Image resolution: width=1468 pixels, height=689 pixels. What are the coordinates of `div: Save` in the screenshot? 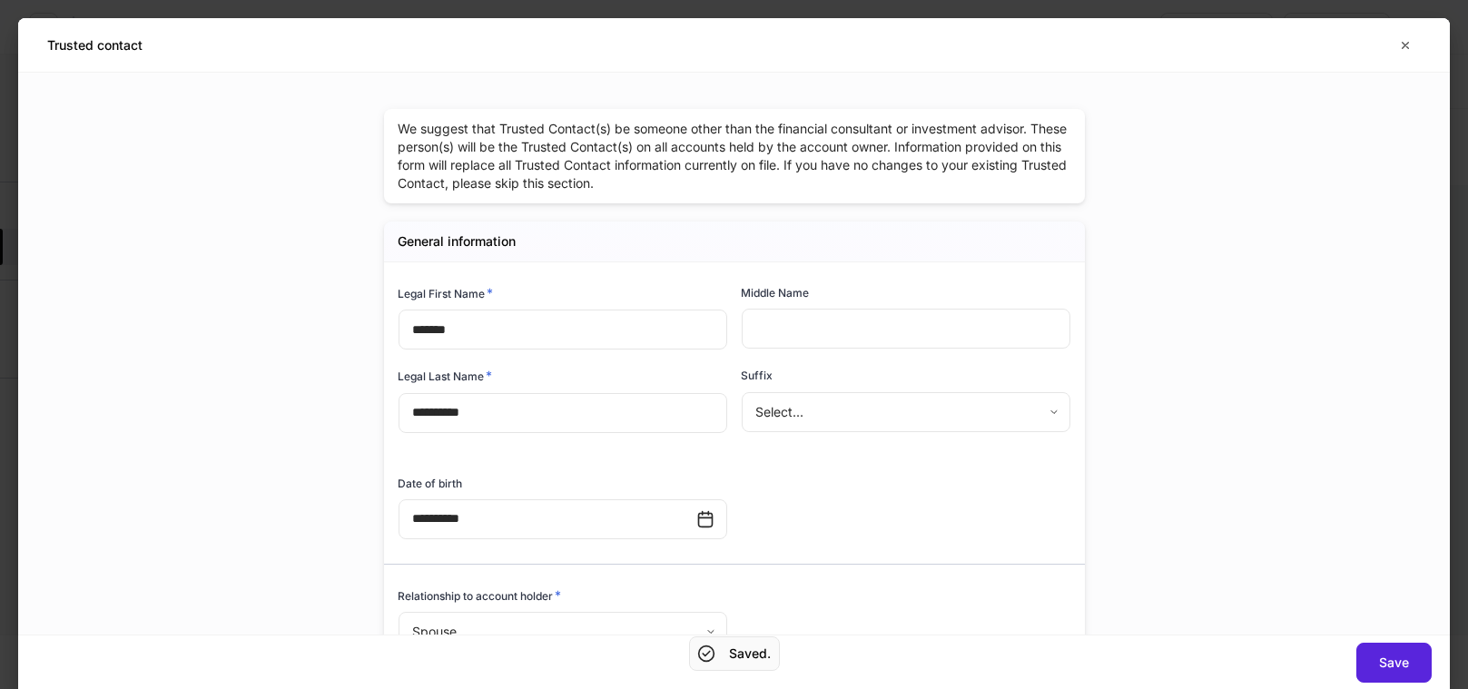 It's located at (1393, 663).